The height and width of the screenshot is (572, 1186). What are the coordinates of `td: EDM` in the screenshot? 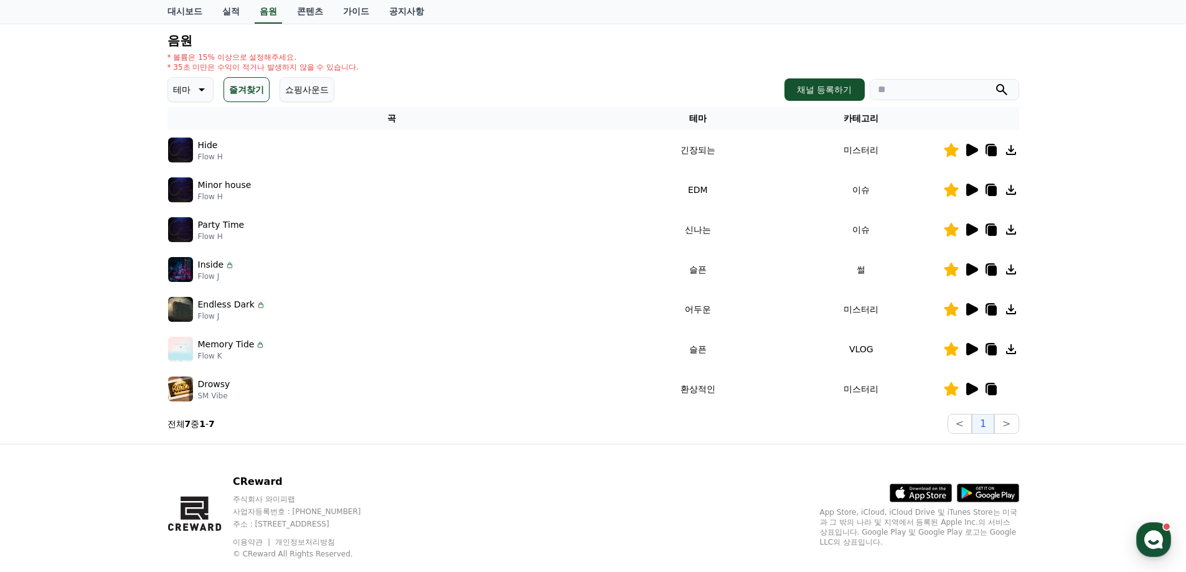 It's located at (698, 190).